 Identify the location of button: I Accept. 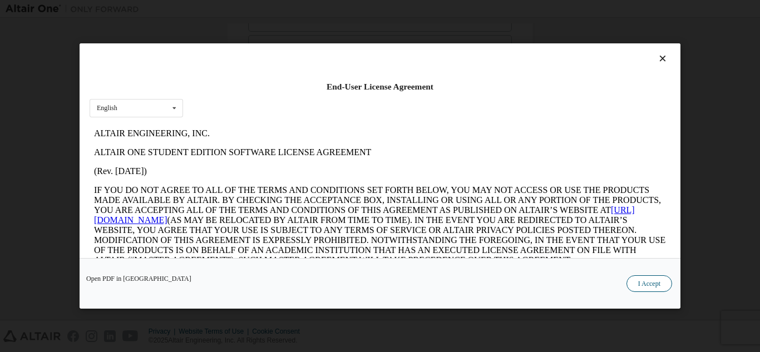
(649, 284).